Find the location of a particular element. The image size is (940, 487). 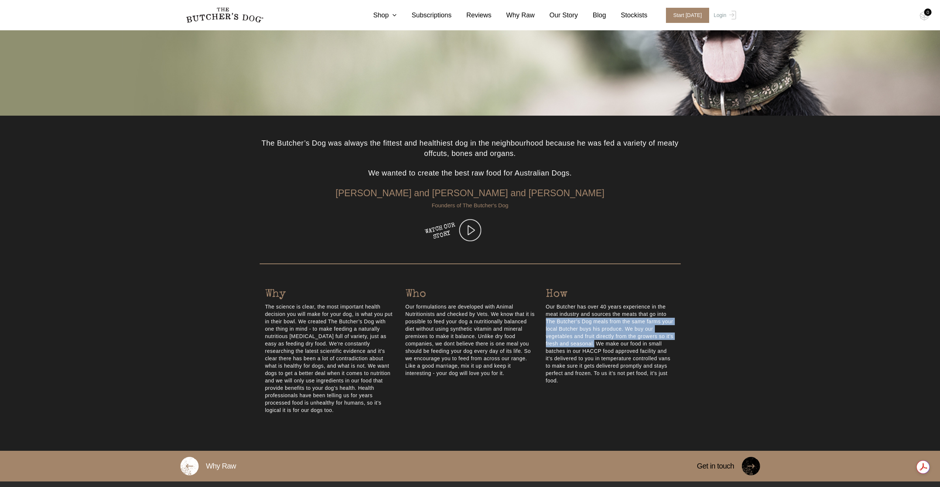

img: TBD_Button_Gold_new-white.png is located at coordinates (189, 466).